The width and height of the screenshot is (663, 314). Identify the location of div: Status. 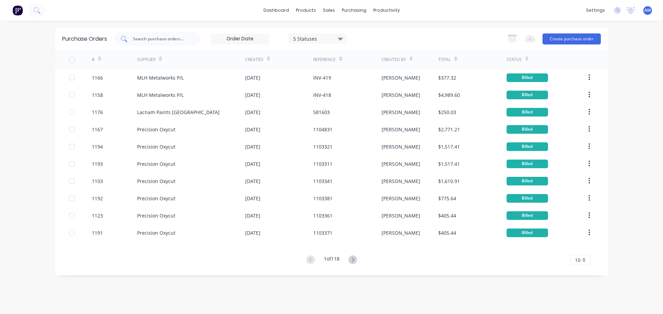
(514, 60).